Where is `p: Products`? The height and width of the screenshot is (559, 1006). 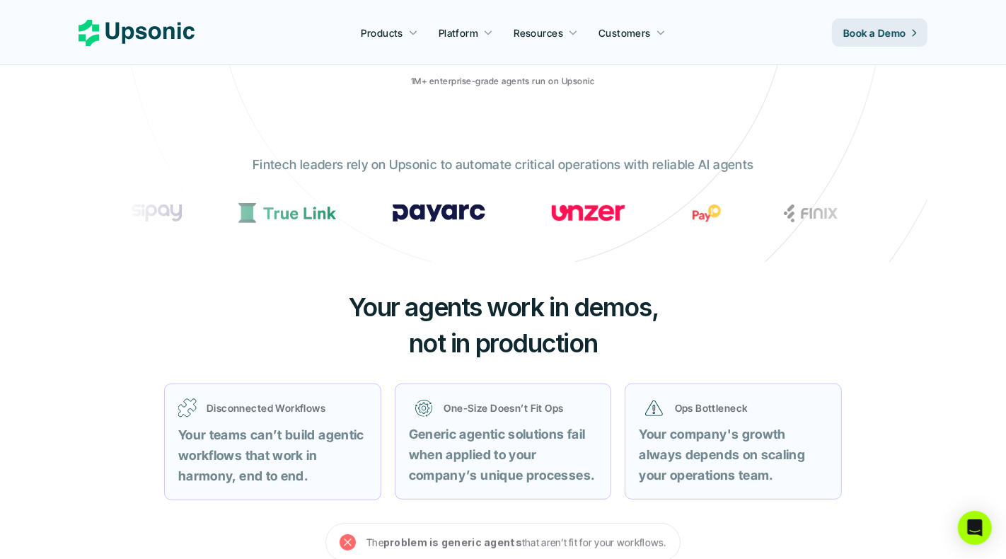
p: Products is located at coordinates (382, 33).